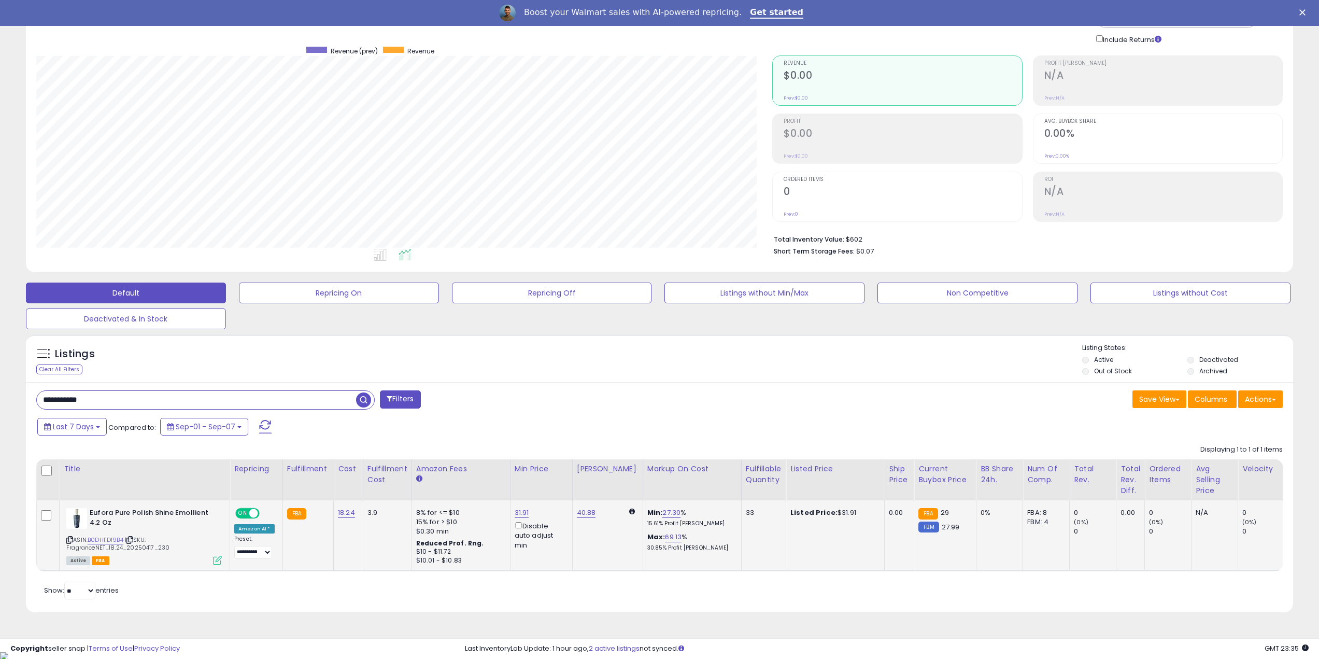 This screenshot has height=659, width=1319. What do you see at coordinates (126, 293) in the screenshot?
I see `button: Default` at bounding box center [126, 293].